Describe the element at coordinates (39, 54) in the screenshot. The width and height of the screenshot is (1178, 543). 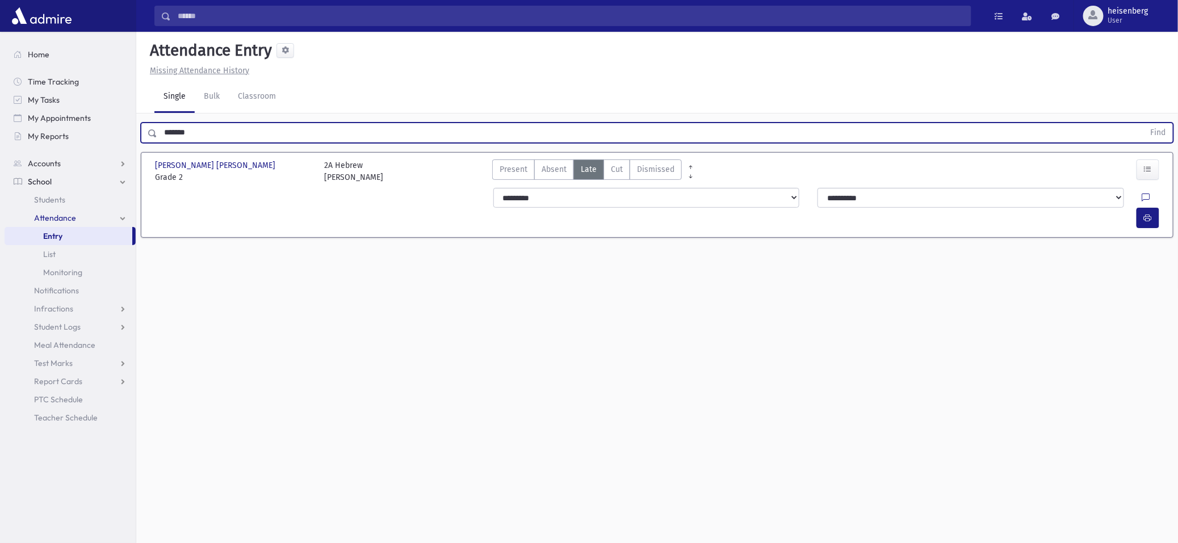
I see `span: Home` at that location.